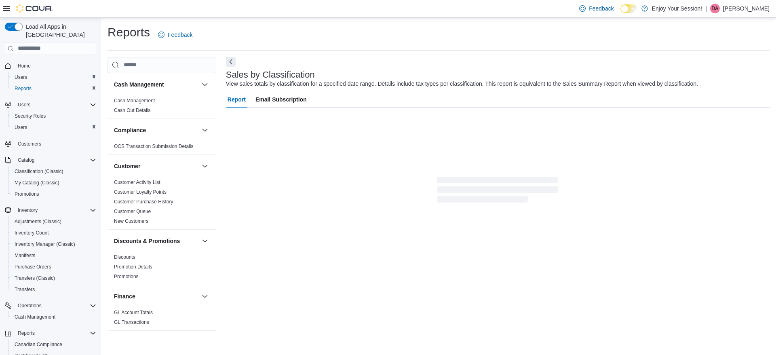 The height and width of the screenshot is (355, 776). What do you see at coordinates (54, 171) in the screenshot?
I see `button: Classification (Classic)` at bounding box center [54, 171].